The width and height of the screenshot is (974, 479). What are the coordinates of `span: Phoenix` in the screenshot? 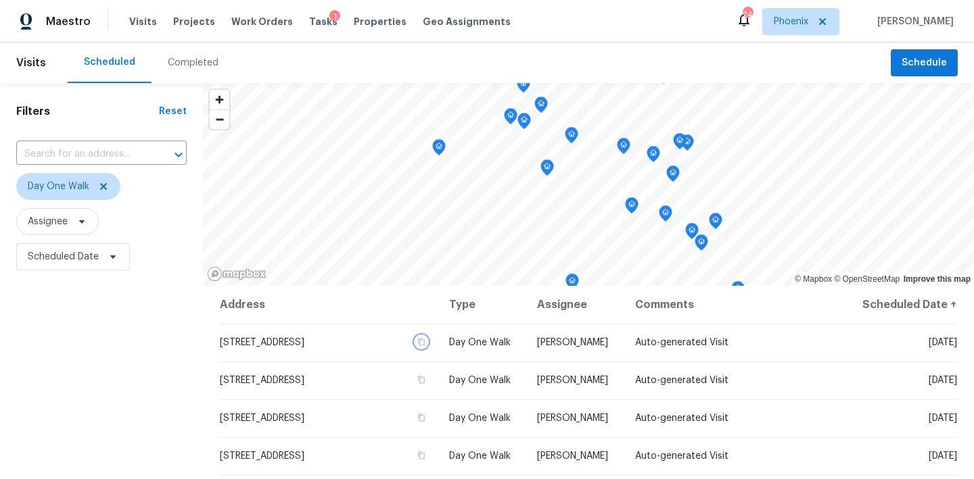 It's located at (790, 22).